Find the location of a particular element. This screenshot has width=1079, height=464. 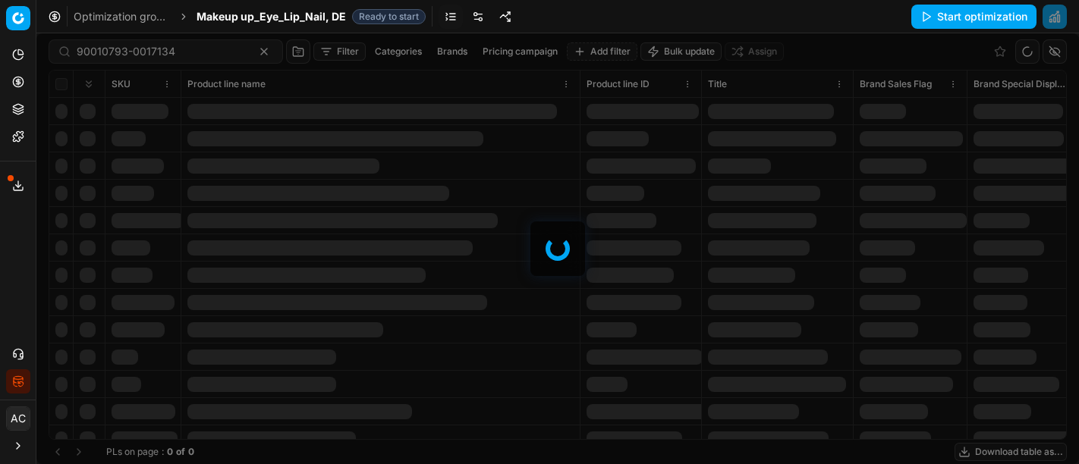

span: Makeup up_Eye_Lip_Nail, DE is located at coordinates (271, 17).